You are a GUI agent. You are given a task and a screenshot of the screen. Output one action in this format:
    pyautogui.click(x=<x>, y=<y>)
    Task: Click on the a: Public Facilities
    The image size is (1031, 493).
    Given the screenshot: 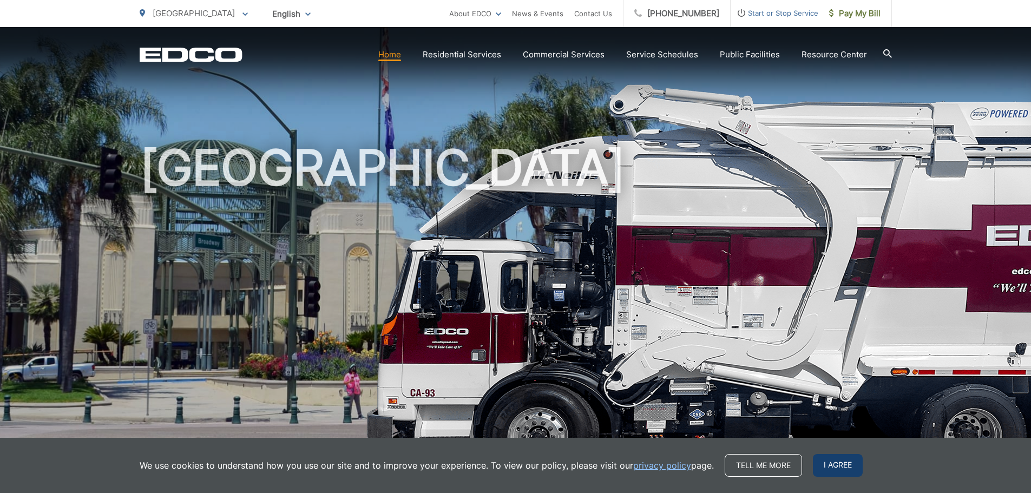 What is the action you would take?
    pyautogui.click(x=749, y=55)
    